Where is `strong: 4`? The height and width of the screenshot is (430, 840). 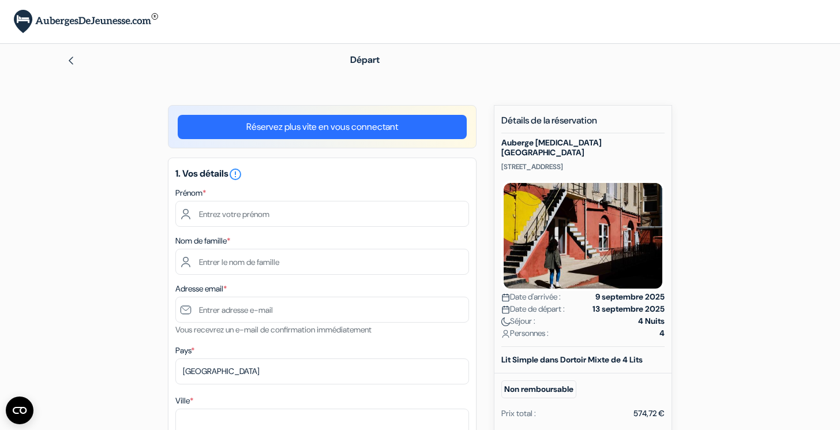 strong: 4 is located at coordinates (662, 333).